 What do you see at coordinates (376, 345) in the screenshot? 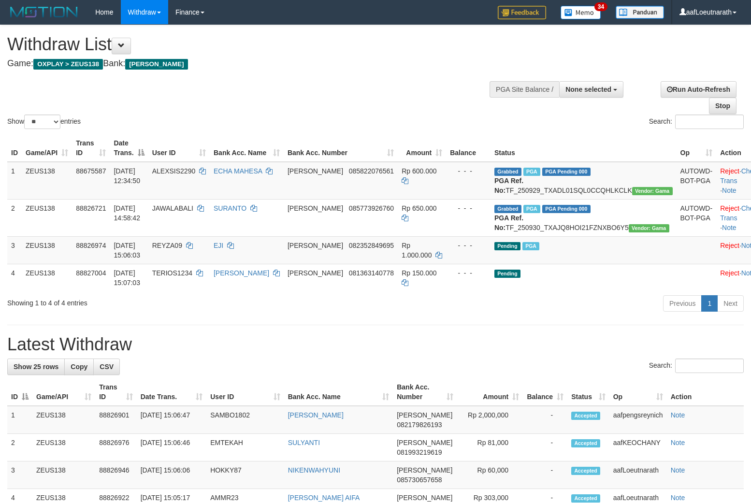
I see `h1: Latest Withdraw` at bounding box center [376, 345].